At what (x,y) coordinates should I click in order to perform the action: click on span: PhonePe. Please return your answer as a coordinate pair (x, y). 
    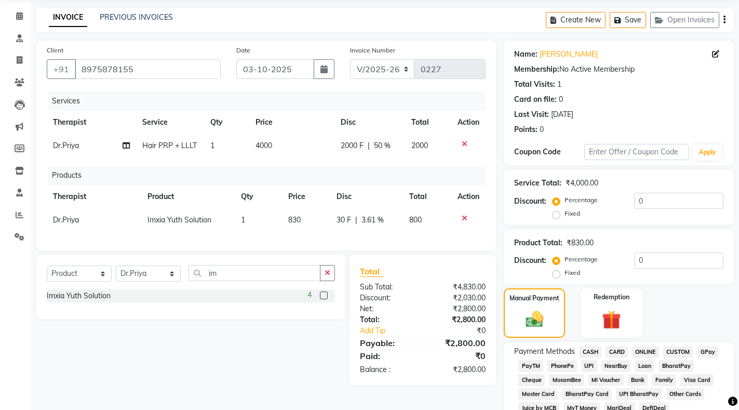
    Looking at the image, I should click on (562, 366).